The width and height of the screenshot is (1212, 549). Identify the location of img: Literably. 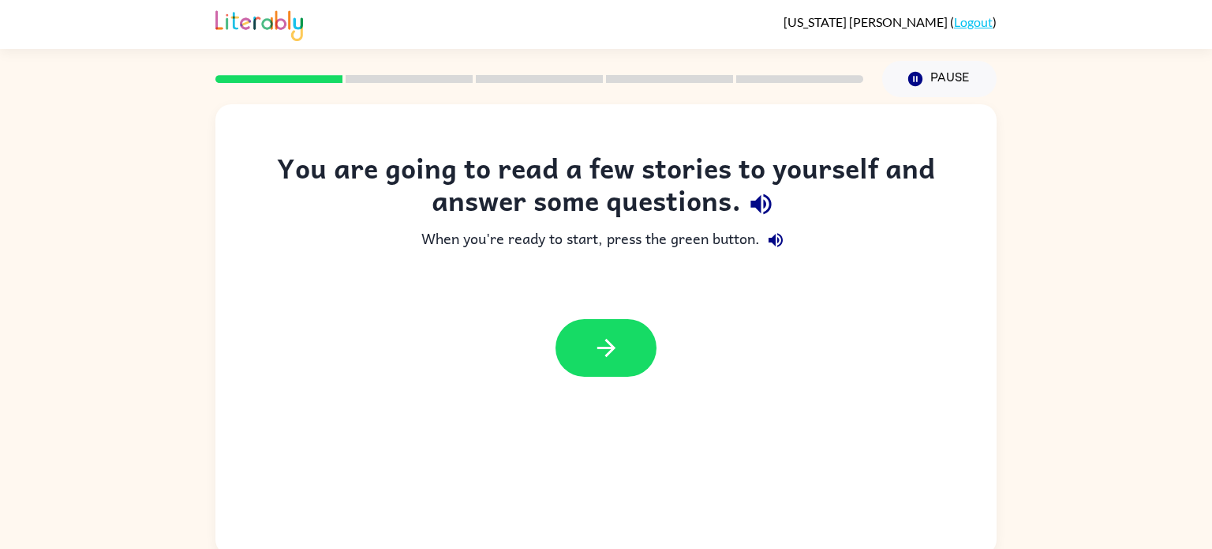
(259, 24).